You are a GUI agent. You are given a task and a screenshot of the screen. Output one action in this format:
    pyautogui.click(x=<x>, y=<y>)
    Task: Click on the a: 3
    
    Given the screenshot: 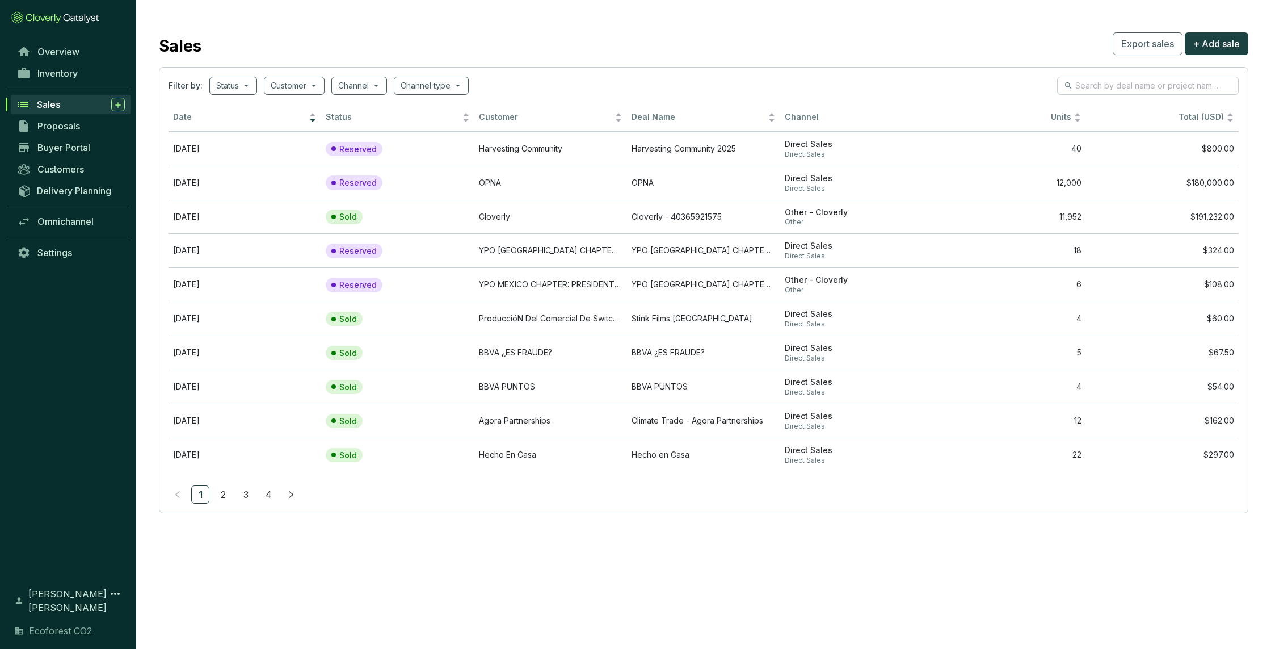 What is the action you would take?
    pyautogui.click(x=246, y=494)
    